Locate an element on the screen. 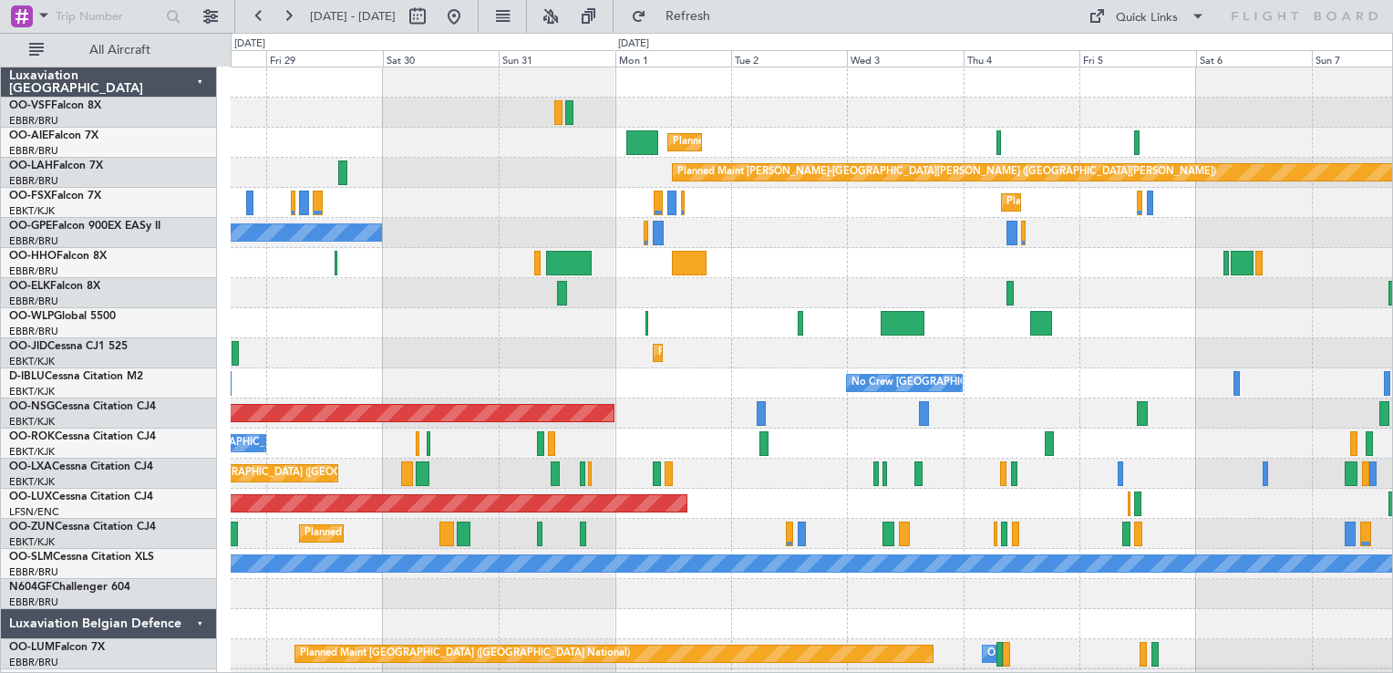 The width and height of the screenshot is (1393, 673). div: Tue 2 is located at coordinates (788, 58).